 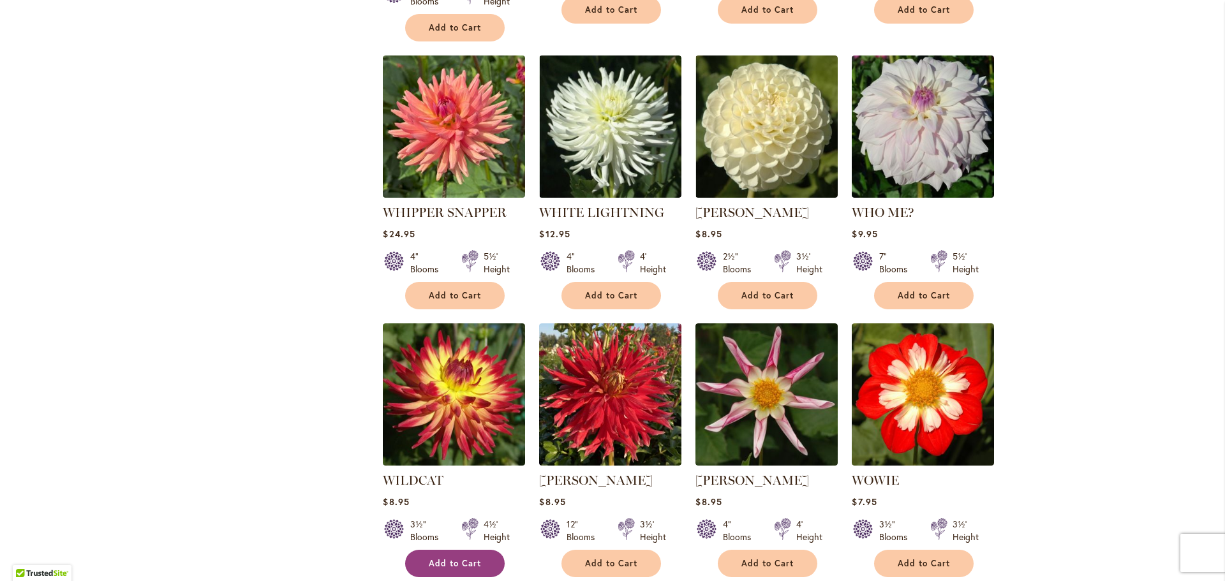 What do you see at coordinates (610, 126) in the screenshot?
I see `img: WHITE LIGHTNING` at bounding box center [610, 126].